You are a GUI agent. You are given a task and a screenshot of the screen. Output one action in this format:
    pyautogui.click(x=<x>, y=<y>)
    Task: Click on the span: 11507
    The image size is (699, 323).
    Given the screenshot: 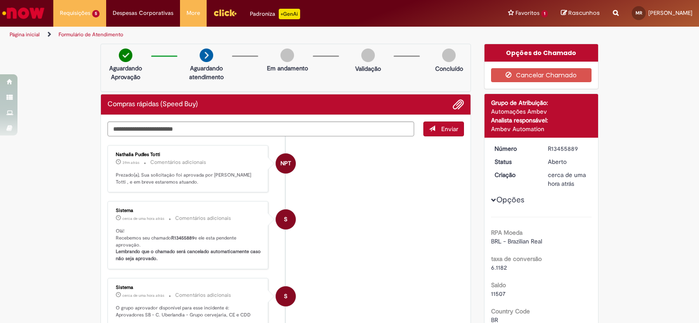 What is the action you would take?
    pyautogui.click(x=498, y=294)
    